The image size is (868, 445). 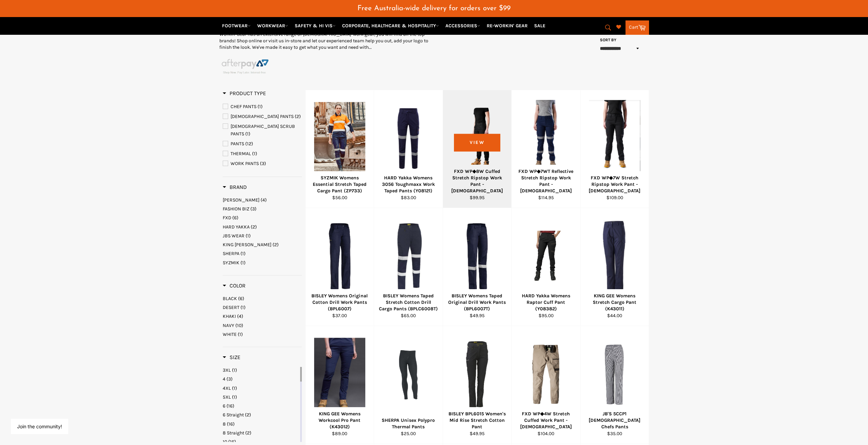 What do you see at coordinates (390, 26) in the screenshot?
I see `a: CORPORATE, HEALTHCARE & HOSPITALITY` at bounding box center [390, 26].